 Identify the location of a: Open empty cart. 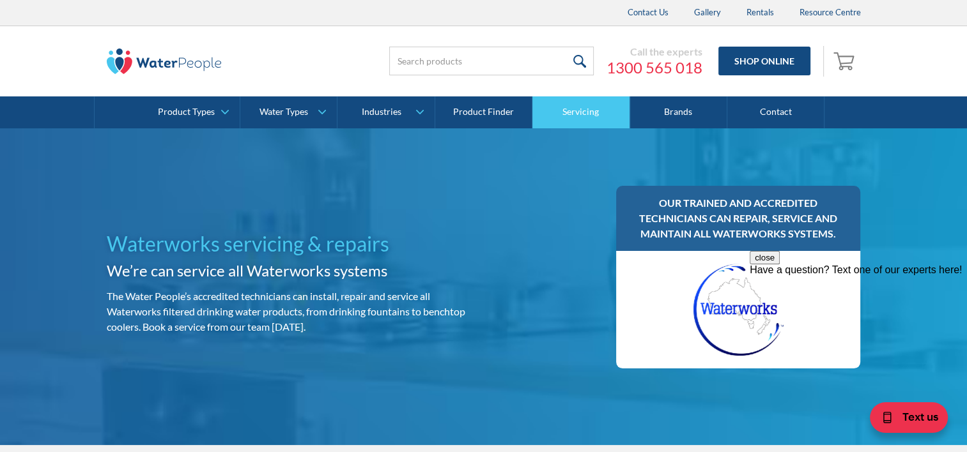
(846, 61).